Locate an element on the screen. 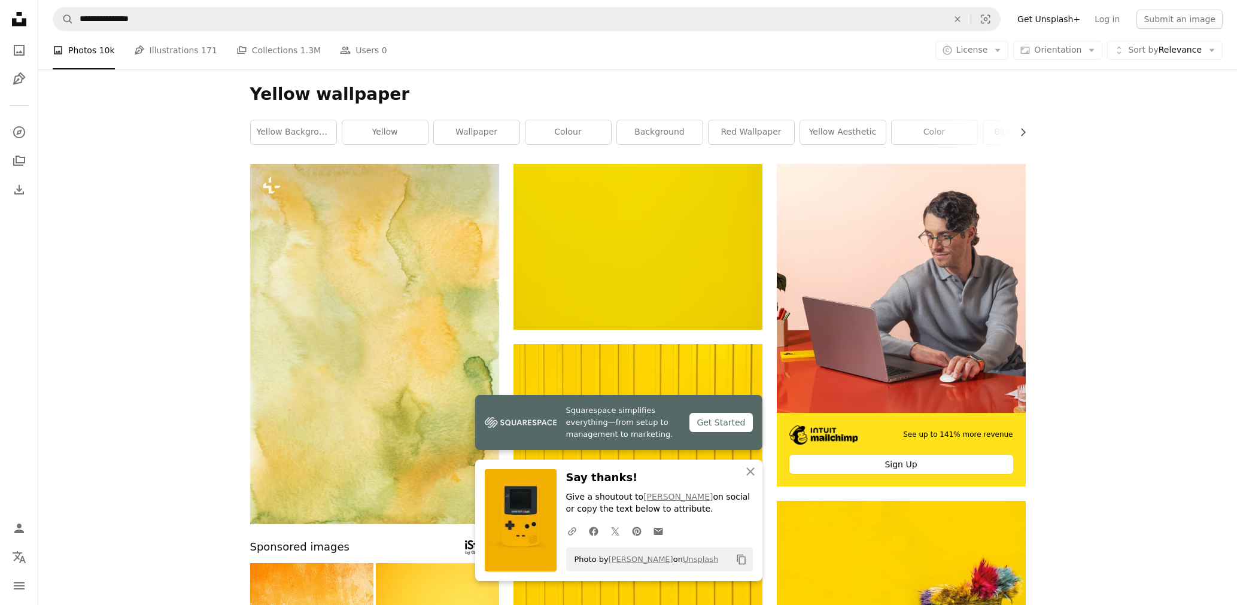 The image size is (1237, 605). a: Squarespace simplifies everything—from setup to management to marketing.Get Started is located at coordinates (619, 423).